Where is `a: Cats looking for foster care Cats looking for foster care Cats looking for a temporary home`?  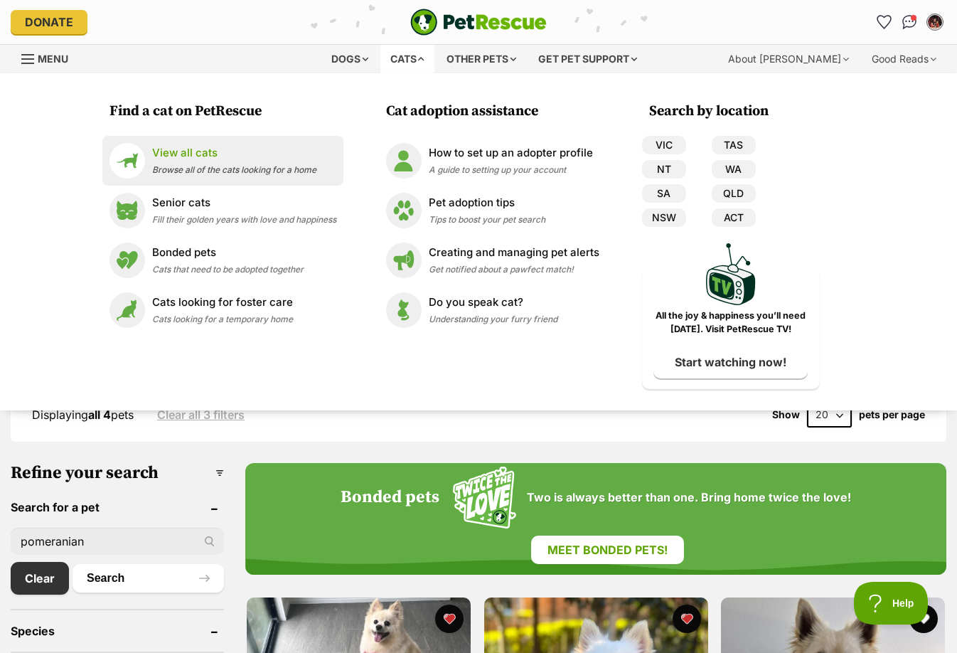 a: Cats looking for foster care Cats looking for foster care Cats looking for a temporary home is located at coordinates (223, 310).